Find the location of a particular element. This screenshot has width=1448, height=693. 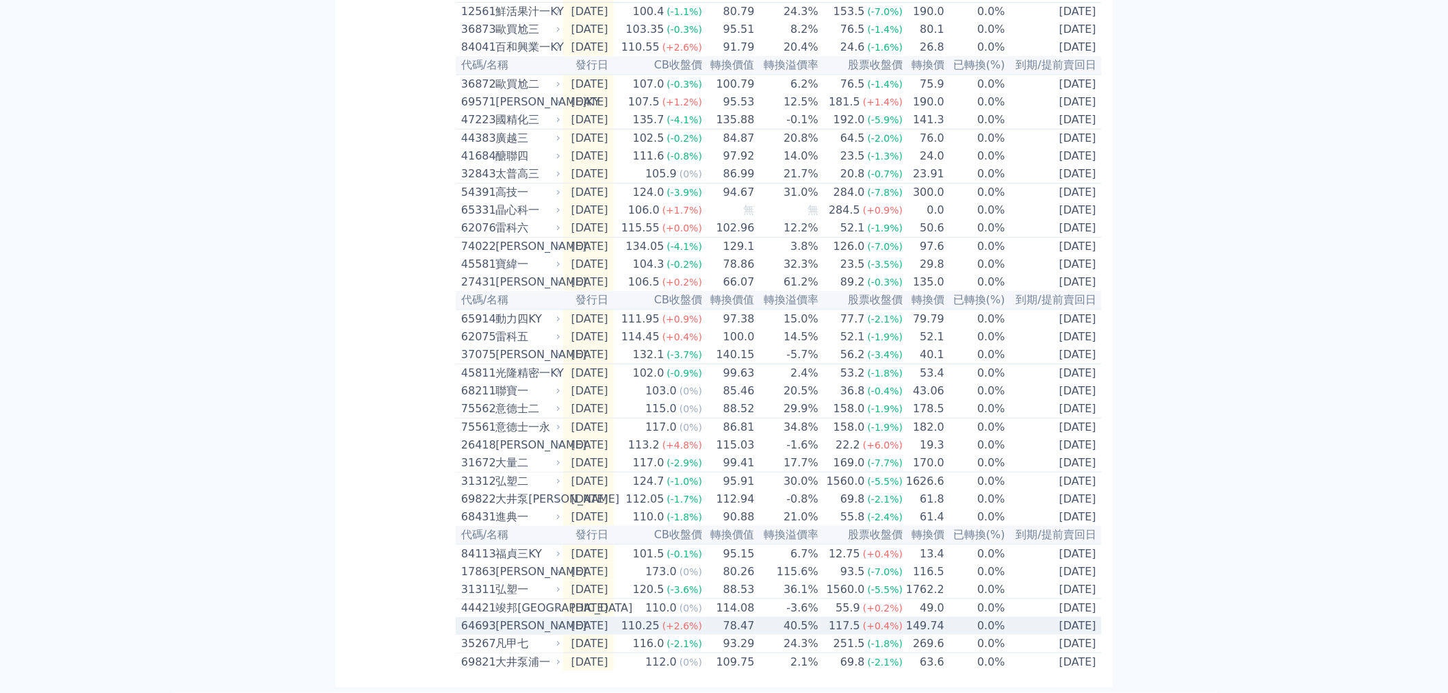

td: 78.86 is located at coordinates (729, 264).